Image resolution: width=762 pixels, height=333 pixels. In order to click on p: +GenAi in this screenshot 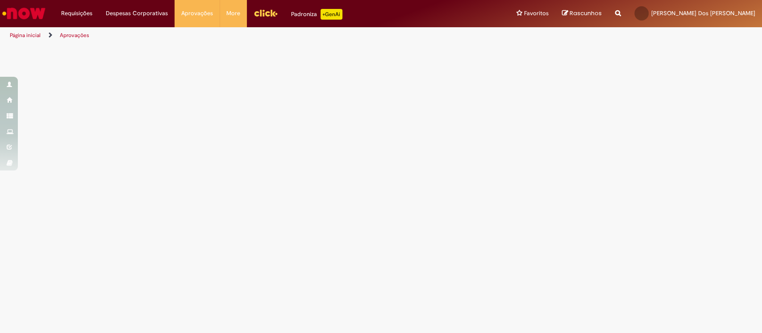, I will do `click(331, 14)`.